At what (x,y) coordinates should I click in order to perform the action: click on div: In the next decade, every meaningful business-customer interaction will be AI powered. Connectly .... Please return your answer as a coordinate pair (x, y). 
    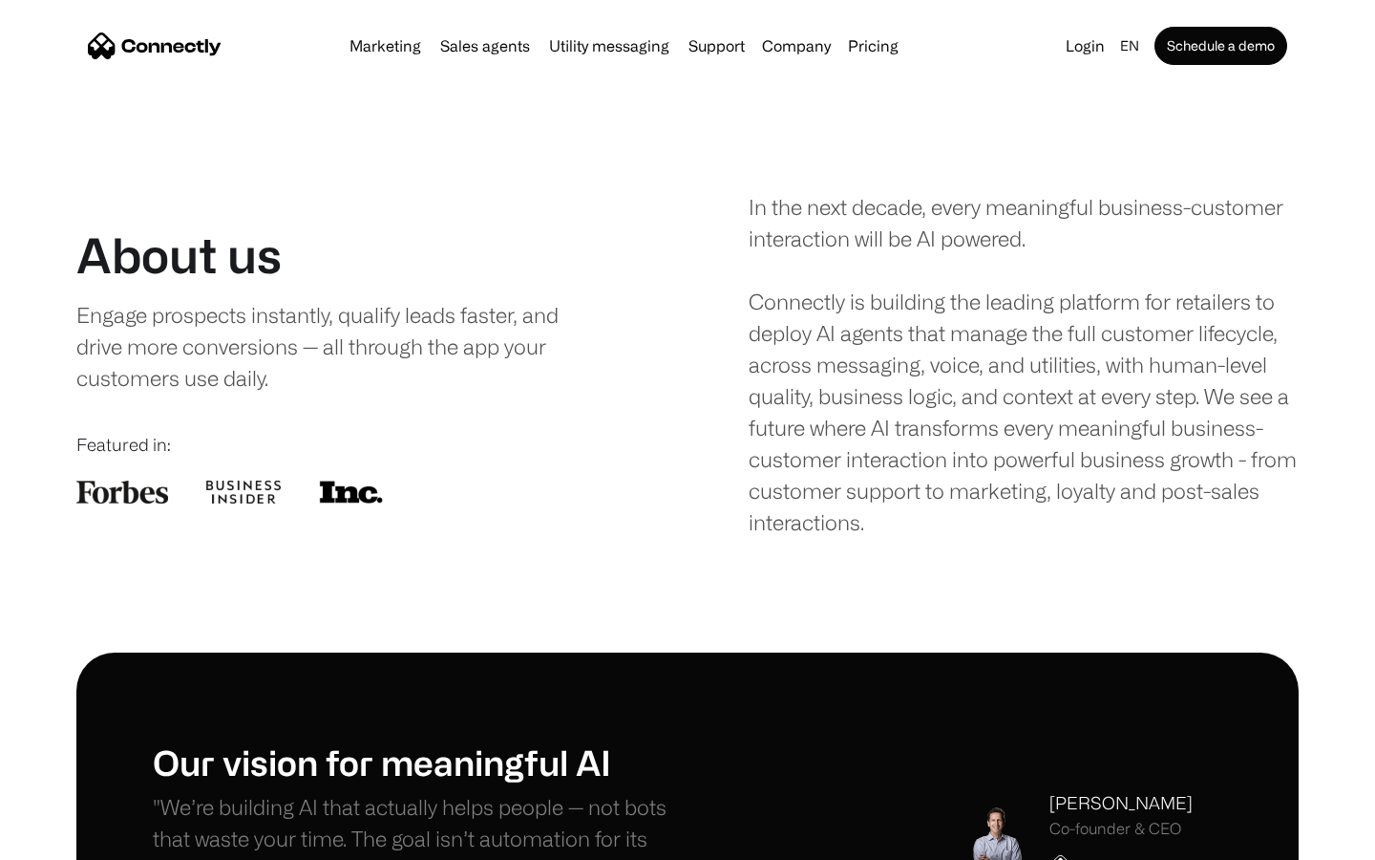
    Looking at the image, I should click on (1024, 364).